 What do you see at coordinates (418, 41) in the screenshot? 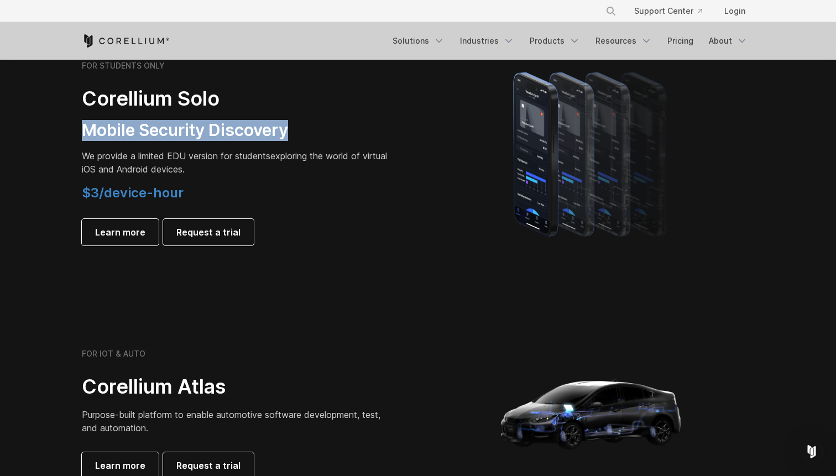
I see `a: Solutions` at bounding box center [418, 41].